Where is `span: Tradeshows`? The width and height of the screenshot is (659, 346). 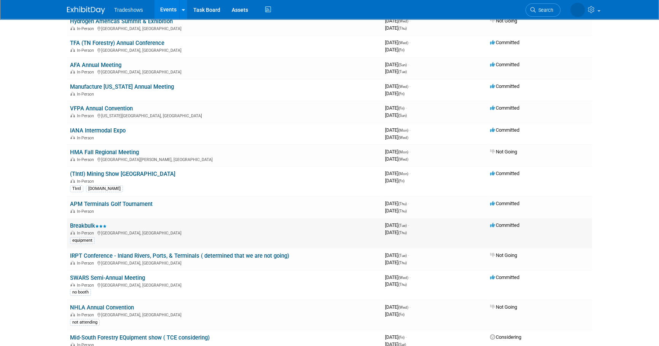 span: Tradeshows is located at coordinates (129, 10).